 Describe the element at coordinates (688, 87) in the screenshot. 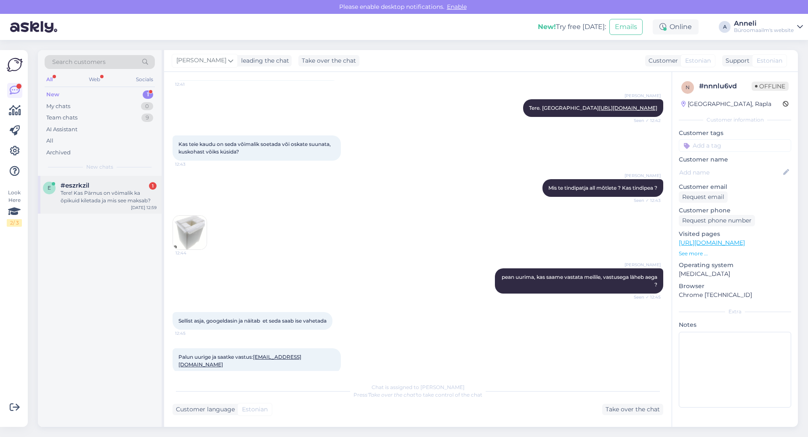

I see `span: n` at that location.